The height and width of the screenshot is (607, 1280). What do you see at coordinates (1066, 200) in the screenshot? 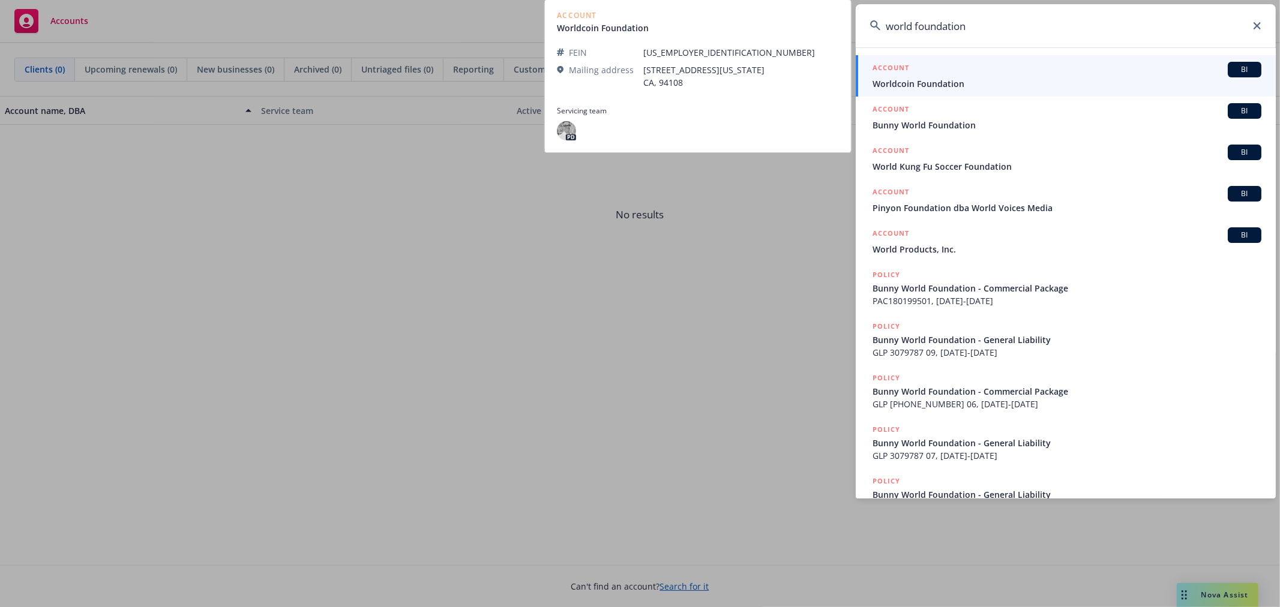
I see `a: ACCOUNTBIPinyon Foundation dba World Voices Media` at bounding box center [1066, 200].